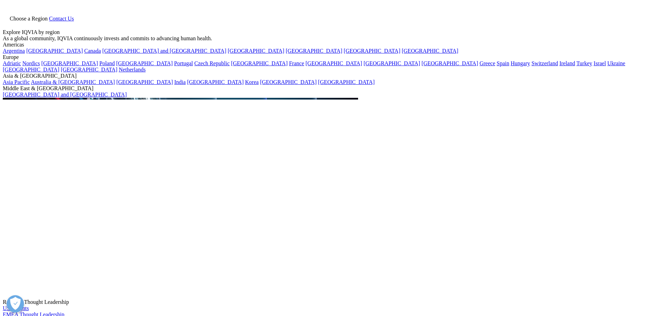 The image size is (661, 316). What do you see at coordinates (15, 304) in the screenshot?
I see `button: Präferenzen öffnen` at bounding box center [15, 304].